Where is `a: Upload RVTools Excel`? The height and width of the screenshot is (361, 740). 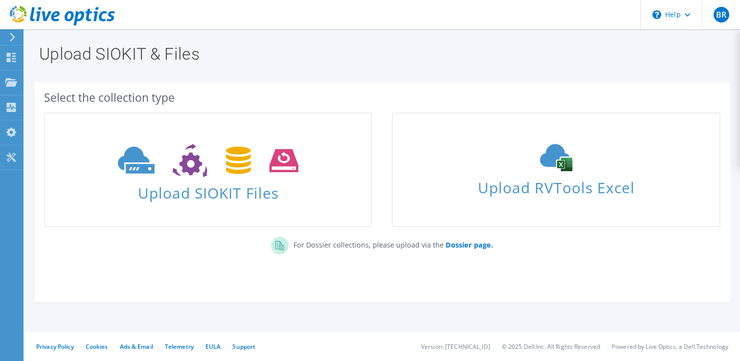
a: Upload RVTools Excel is located at coordinates (555, 170).